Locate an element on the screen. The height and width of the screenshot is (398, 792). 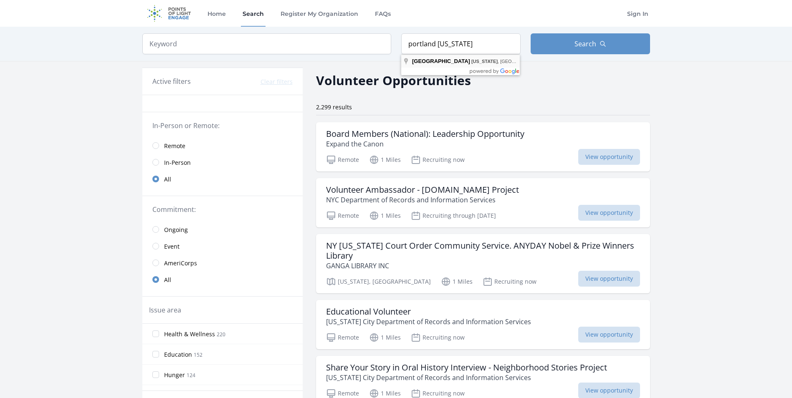
h2: Volunteer Opportunities is located at coordinates (393, 80).